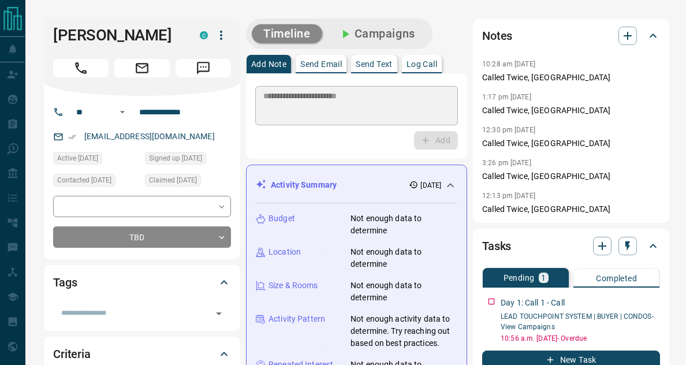  What do you see at coordinates (422, 64) in the screenshot?
I see `p: Log Call` at bounding box center [422, 64].